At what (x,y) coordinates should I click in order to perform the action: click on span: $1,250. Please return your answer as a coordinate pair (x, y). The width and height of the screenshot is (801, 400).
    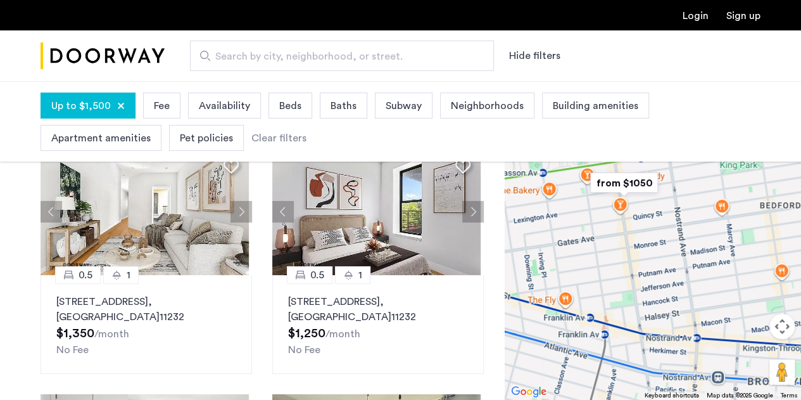
    Looking at the image, I should click on (307, 333).